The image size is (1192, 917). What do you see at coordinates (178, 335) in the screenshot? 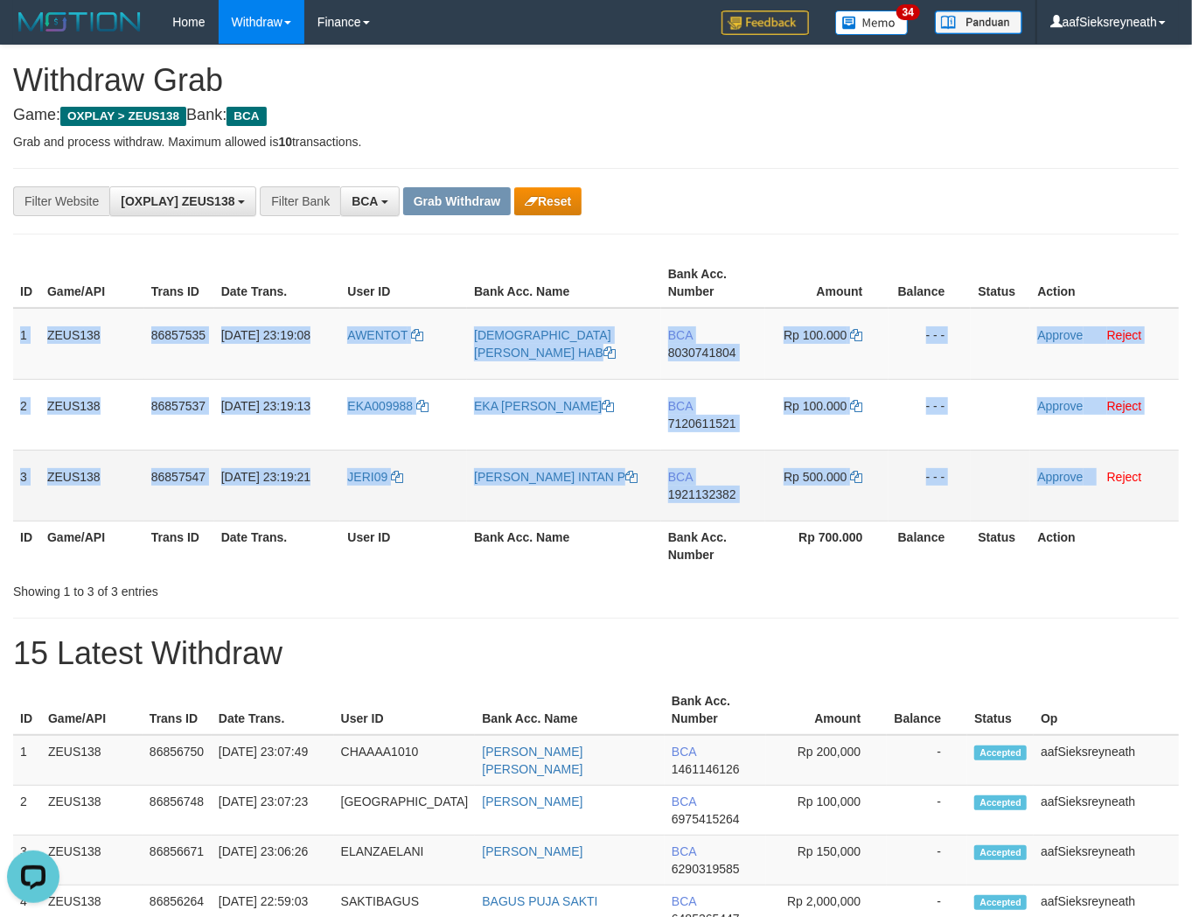
I see `span: 86857535` at bounding box center [178, 335].